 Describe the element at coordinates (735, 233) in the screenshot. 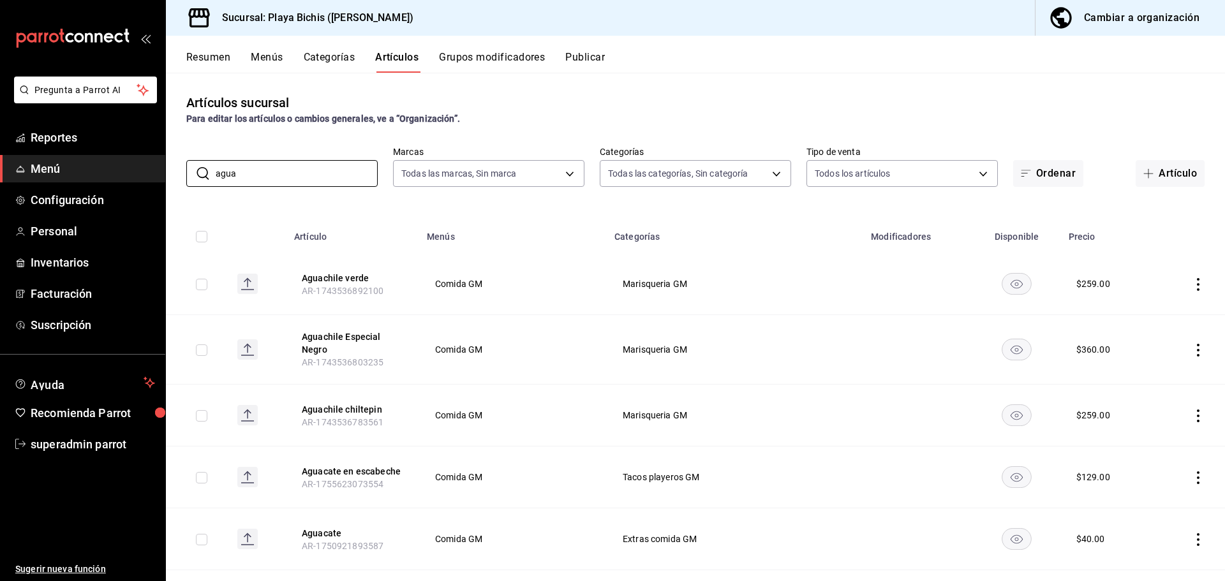

I see `th: Categorías` at that location.